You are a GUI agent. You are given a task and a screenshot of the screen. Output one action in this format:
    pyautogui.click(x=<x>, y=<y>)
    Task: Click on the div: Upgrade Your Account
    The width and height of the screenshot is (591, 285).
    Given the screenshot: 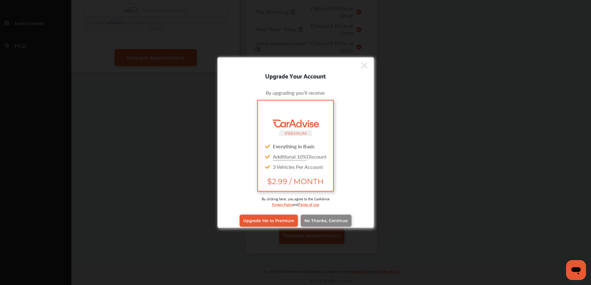 What is the action you would take?
    pyautogui.click(x=296, y=75)
    